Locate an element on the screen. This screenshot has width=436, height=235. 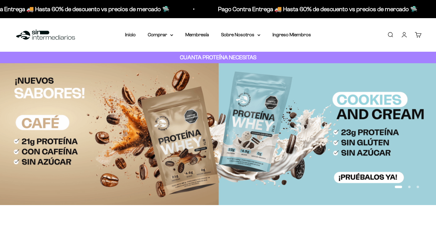
a: Ingreso Miembros is located at coordinates (291, 34).